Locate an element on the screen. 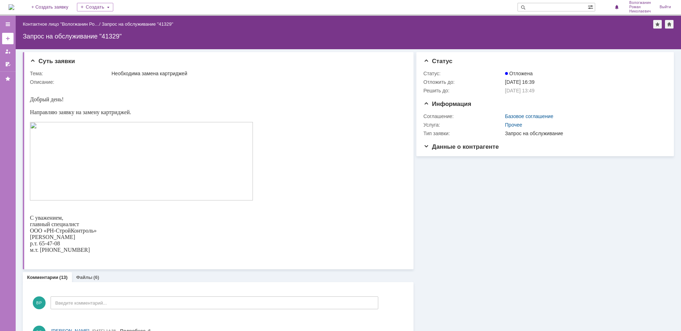 This screenshot has height=331, width=681. span: Вологжанин is located at coordinates (640, 3).